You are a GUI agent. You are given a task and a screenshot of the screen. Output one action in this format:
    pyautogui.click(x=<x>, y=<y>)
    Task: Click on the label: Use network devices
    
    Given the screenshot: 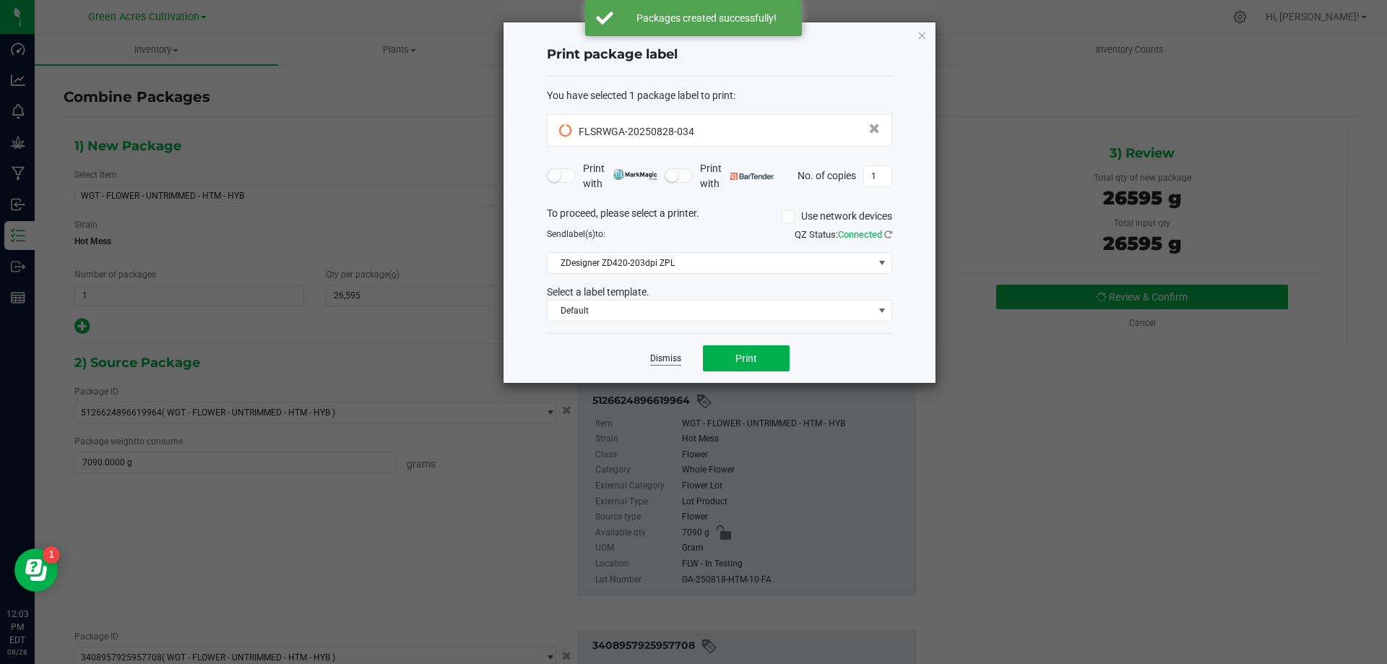 What is the action you would take?
    pyautogui.click(x=836, y=216)
    